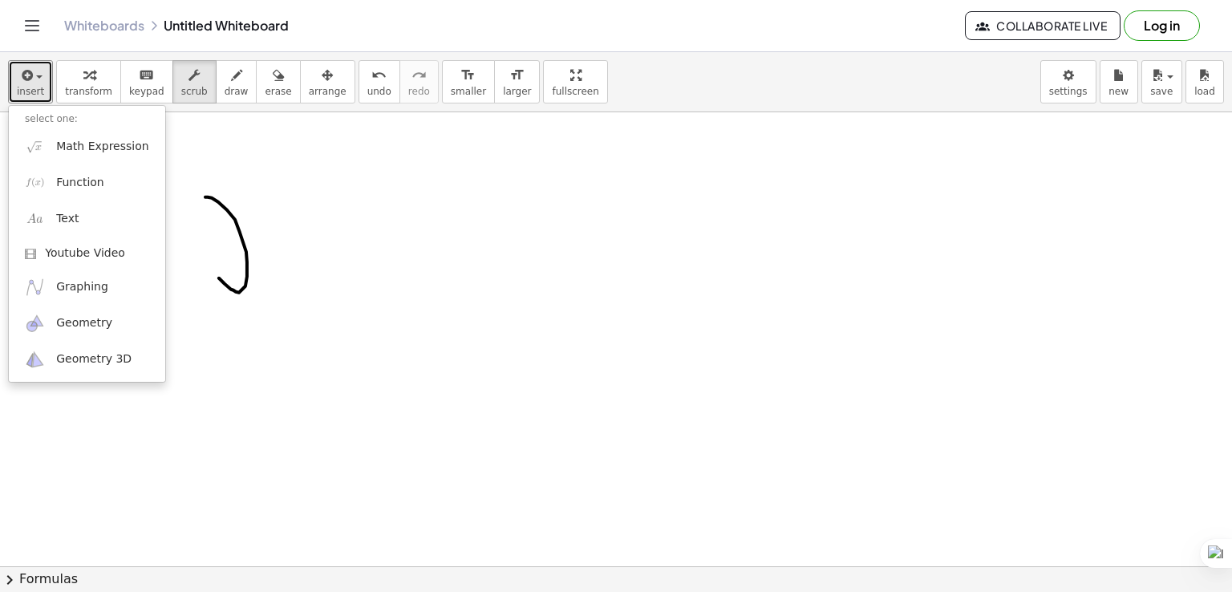  What do you see at coordinates (30, 82) in the screenshot?
I see `button: insert` at bounding box center [30, 82].